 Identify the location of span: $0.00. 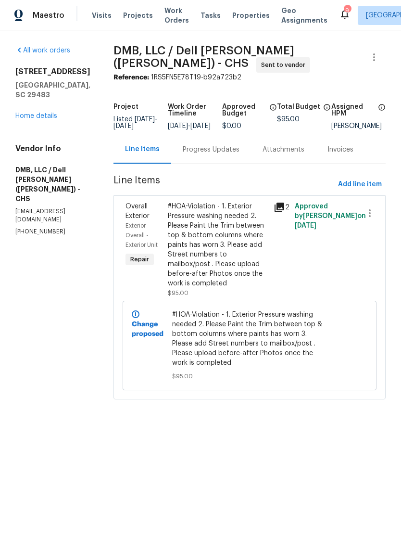
(232, 126).